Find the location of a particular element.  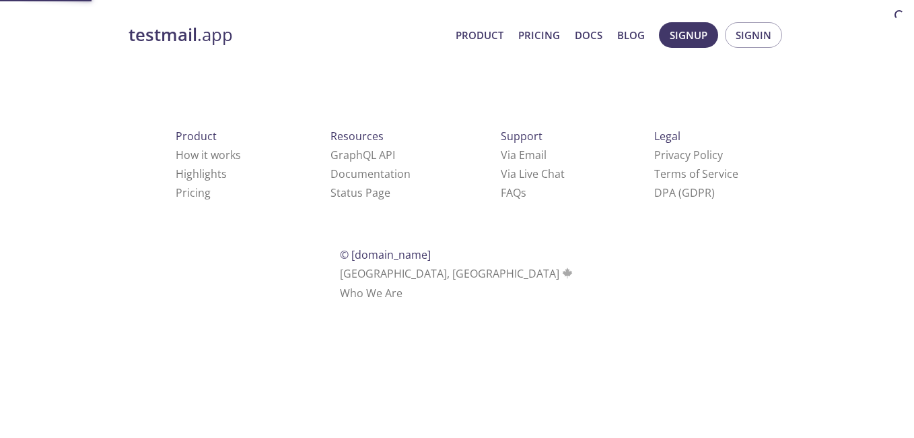

button: Signup is located at coordinates (689, 35).